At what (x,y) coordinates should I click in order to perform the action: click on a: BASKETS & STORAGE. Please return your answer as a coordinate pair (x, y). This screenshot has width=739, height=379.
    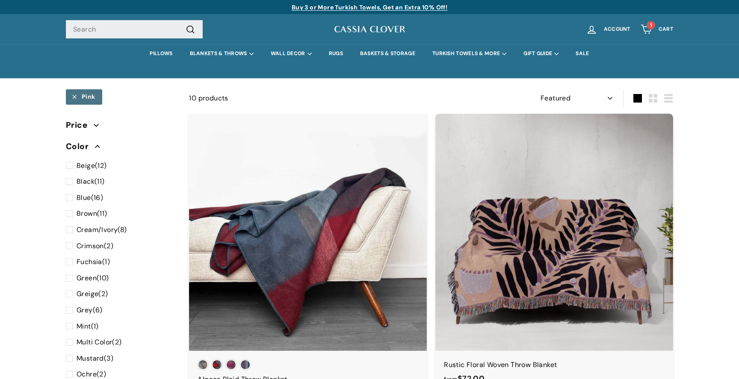
    Looking at the image, I should click on (387, 53).